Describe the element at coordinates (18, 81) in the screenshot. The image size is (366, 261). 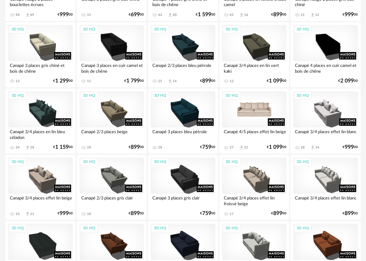
I see `div: 13` at that location.